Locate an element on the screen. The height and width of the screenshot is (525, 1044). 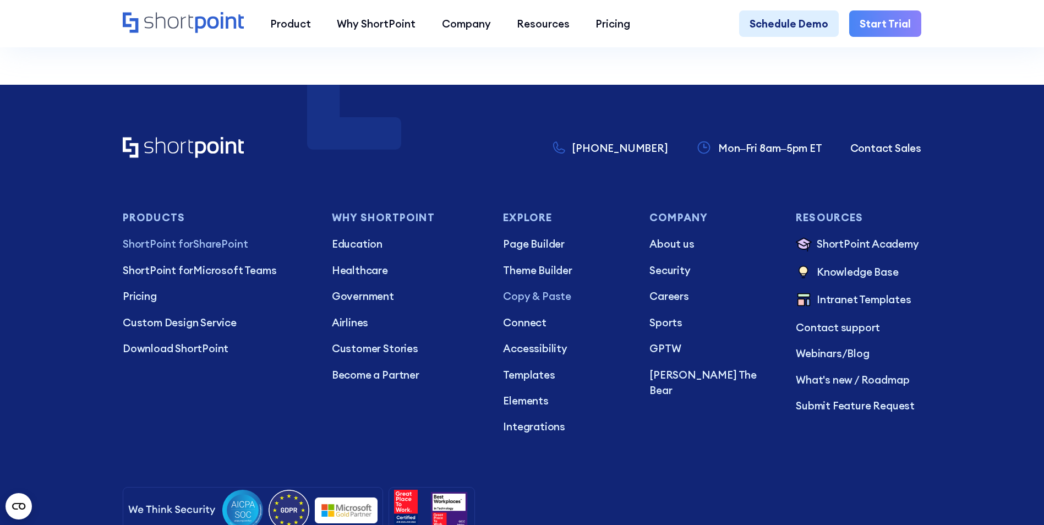
a: What's new / Roadmap is located at coordinates (858, 380).